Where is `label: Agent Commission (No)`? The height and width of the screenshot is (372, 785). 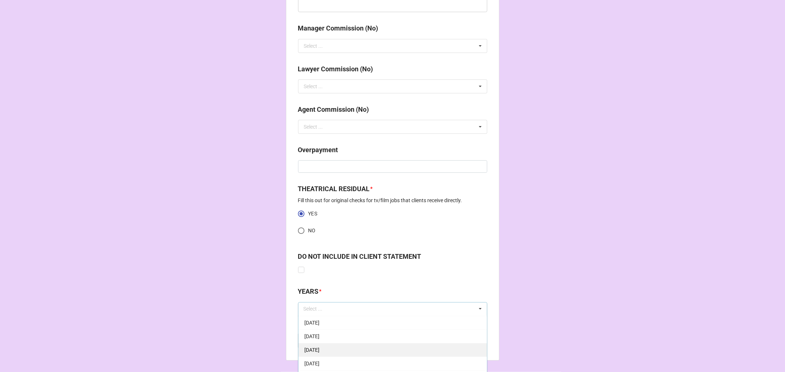 label: Agent Commission (No) is located at coordinates (333, 110).